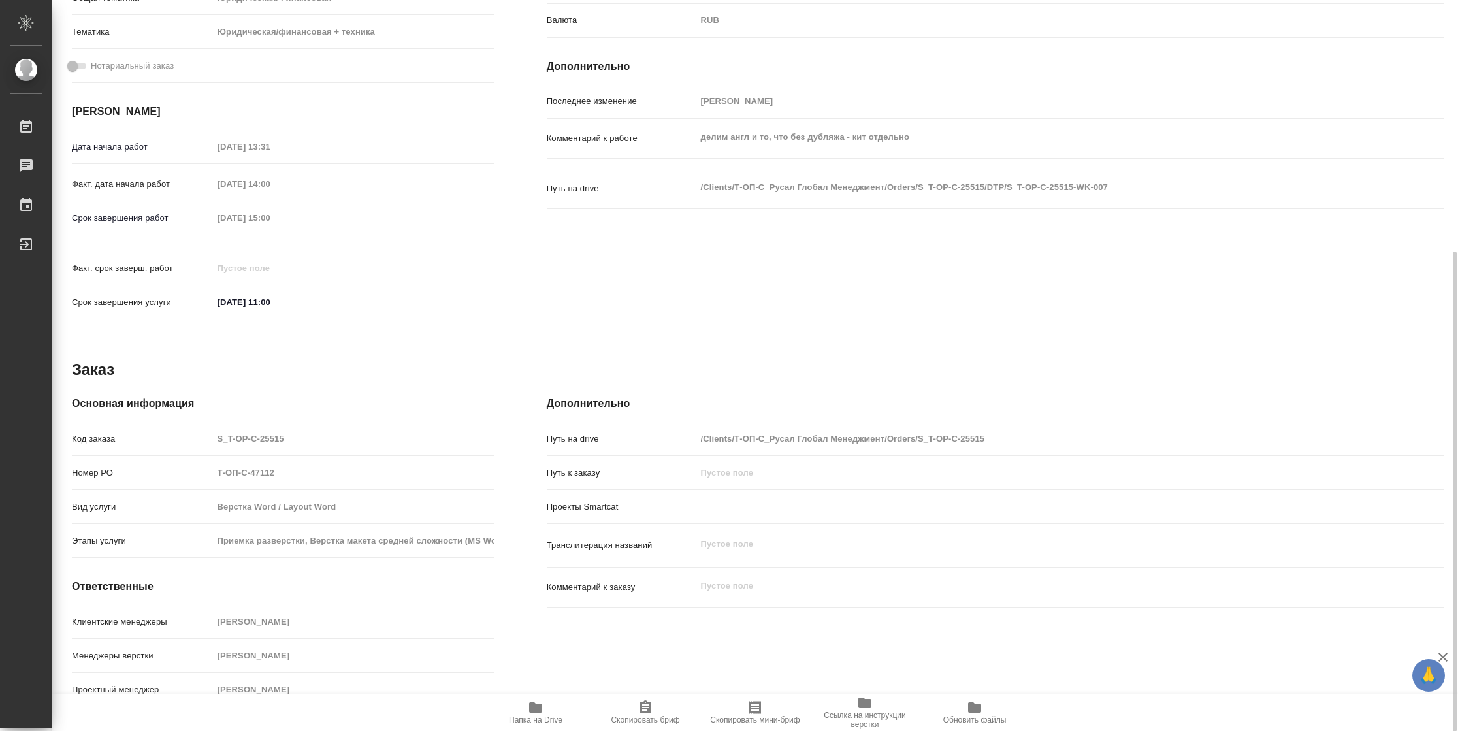  Describe the element at coordinates (621, 138) in the screenshot. I see `p: Комментарий к работе` at that location.